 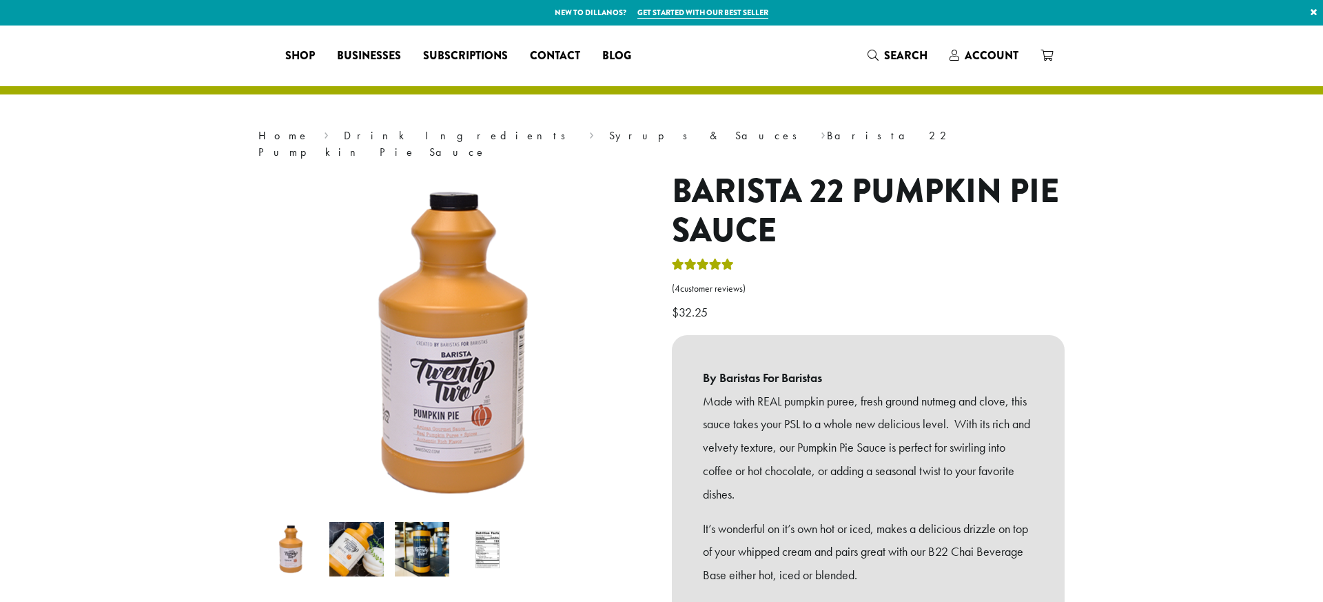 I want to click on div: Rated 5.00 out of 5, so click(x=703, y=267).